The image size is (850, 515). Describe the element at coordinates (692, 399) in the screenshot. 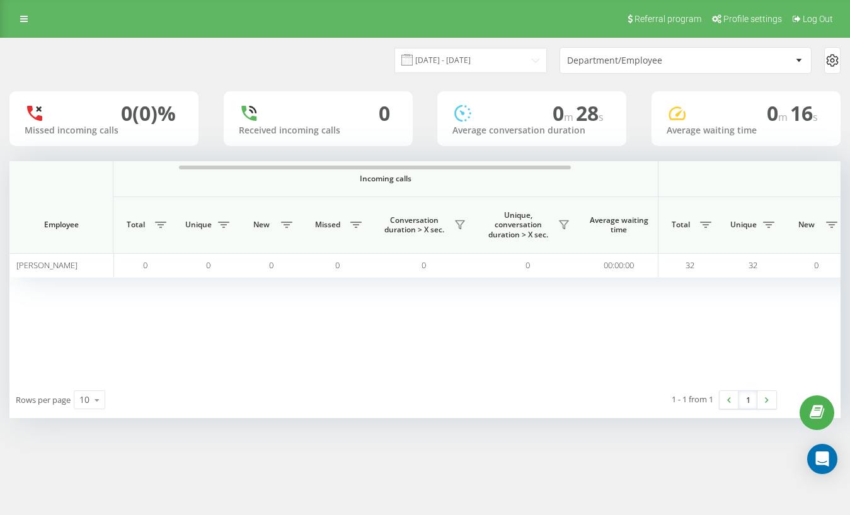

I see `div: 1 - 1 from 1` at that location.